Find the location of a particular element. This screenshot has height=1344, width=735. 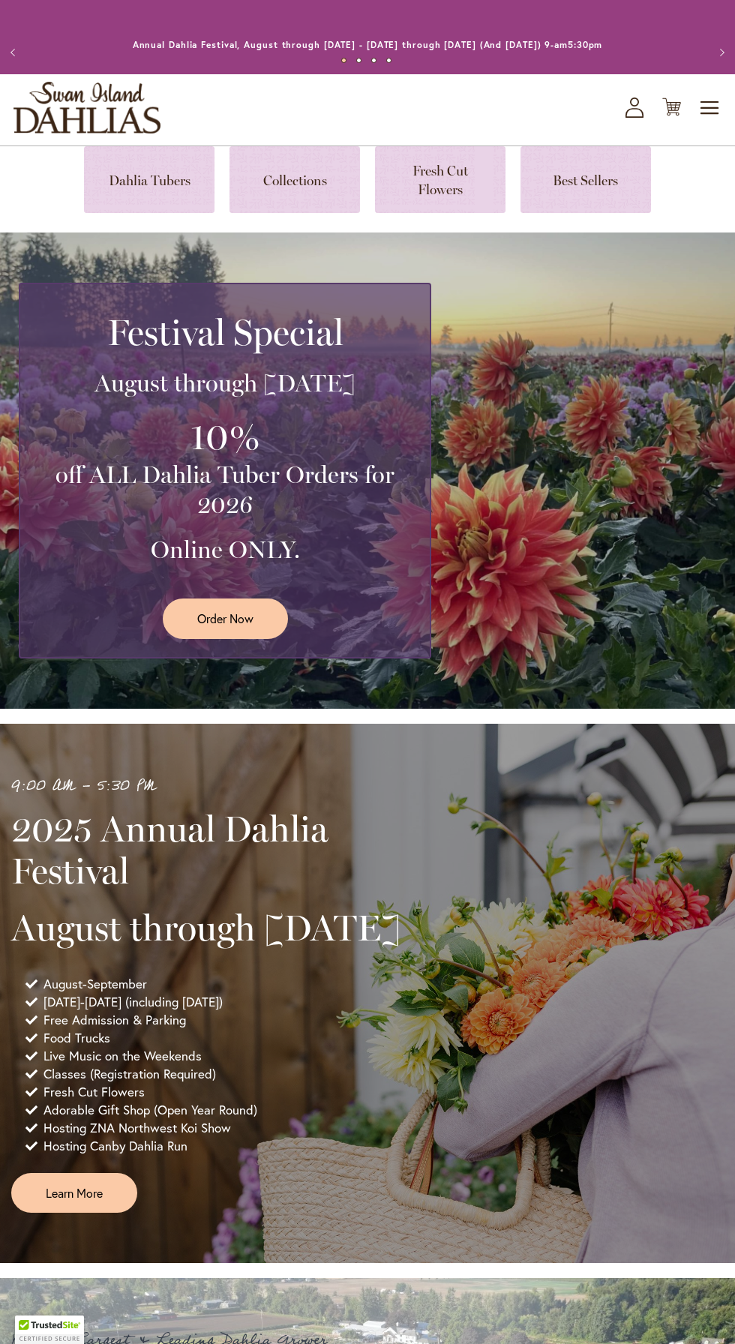

span: Classes (Registration Required) is located at coordinates (130, 1074).